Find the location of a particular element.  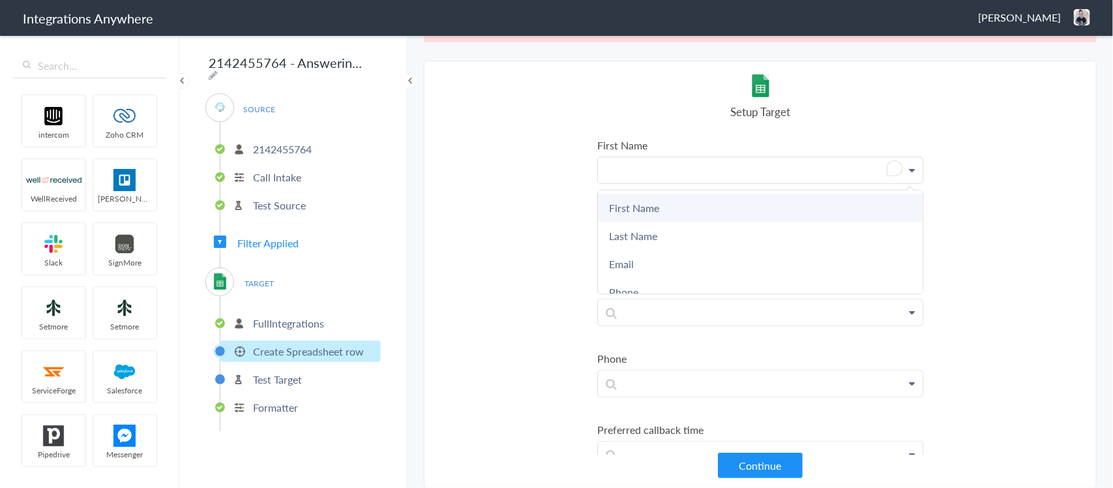

p: FullIntegrations is located at coordinates (288, 323).